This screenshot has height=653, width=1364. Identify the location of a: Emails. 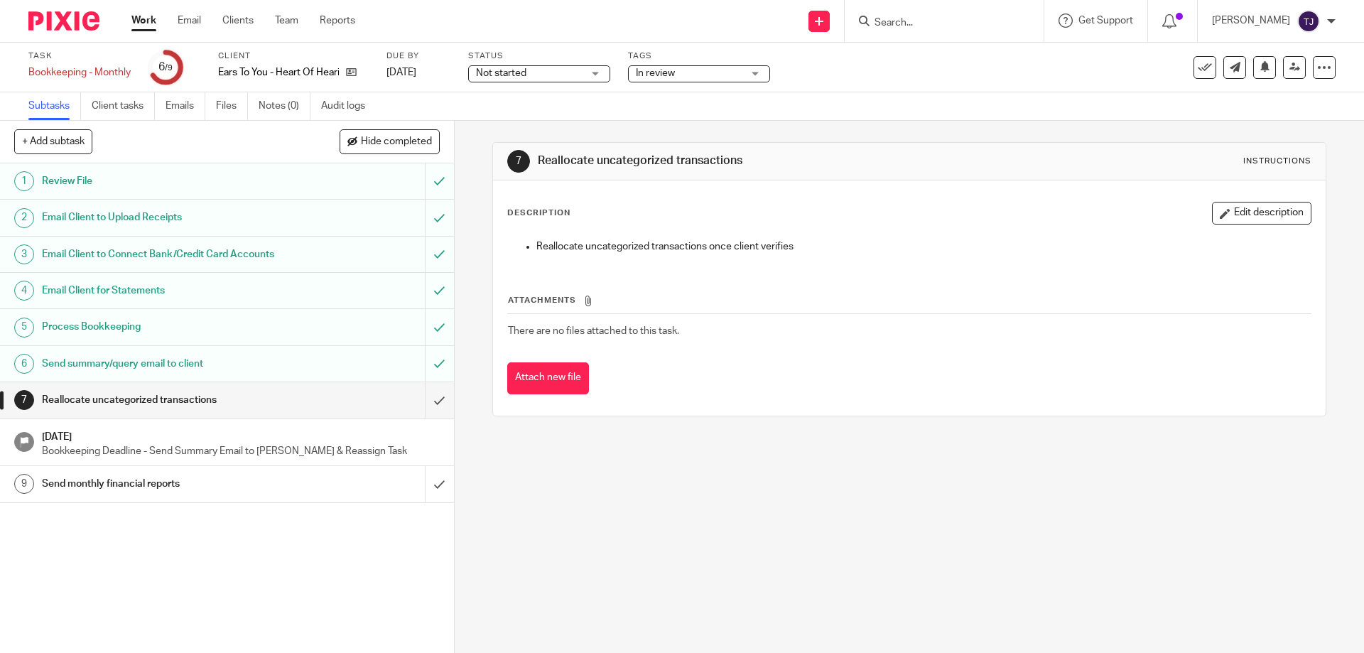
(185, 106).